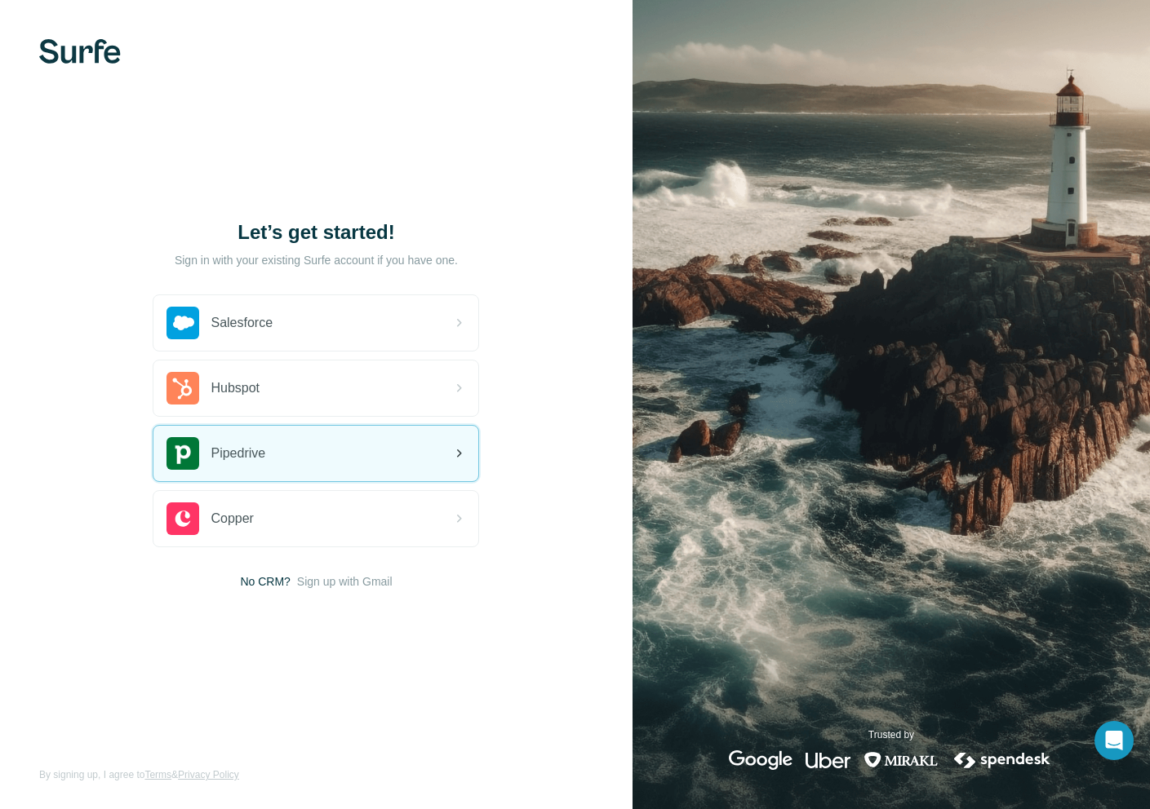 The height and width of the screenshot is (809, 1150). I want to click on p: Trusted by, so click(891, 735).